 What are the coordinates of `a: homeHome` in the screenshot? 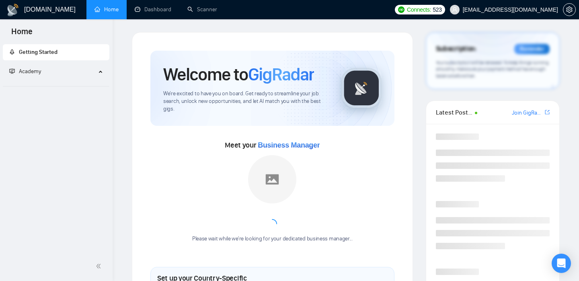 It's located at (107, 9).